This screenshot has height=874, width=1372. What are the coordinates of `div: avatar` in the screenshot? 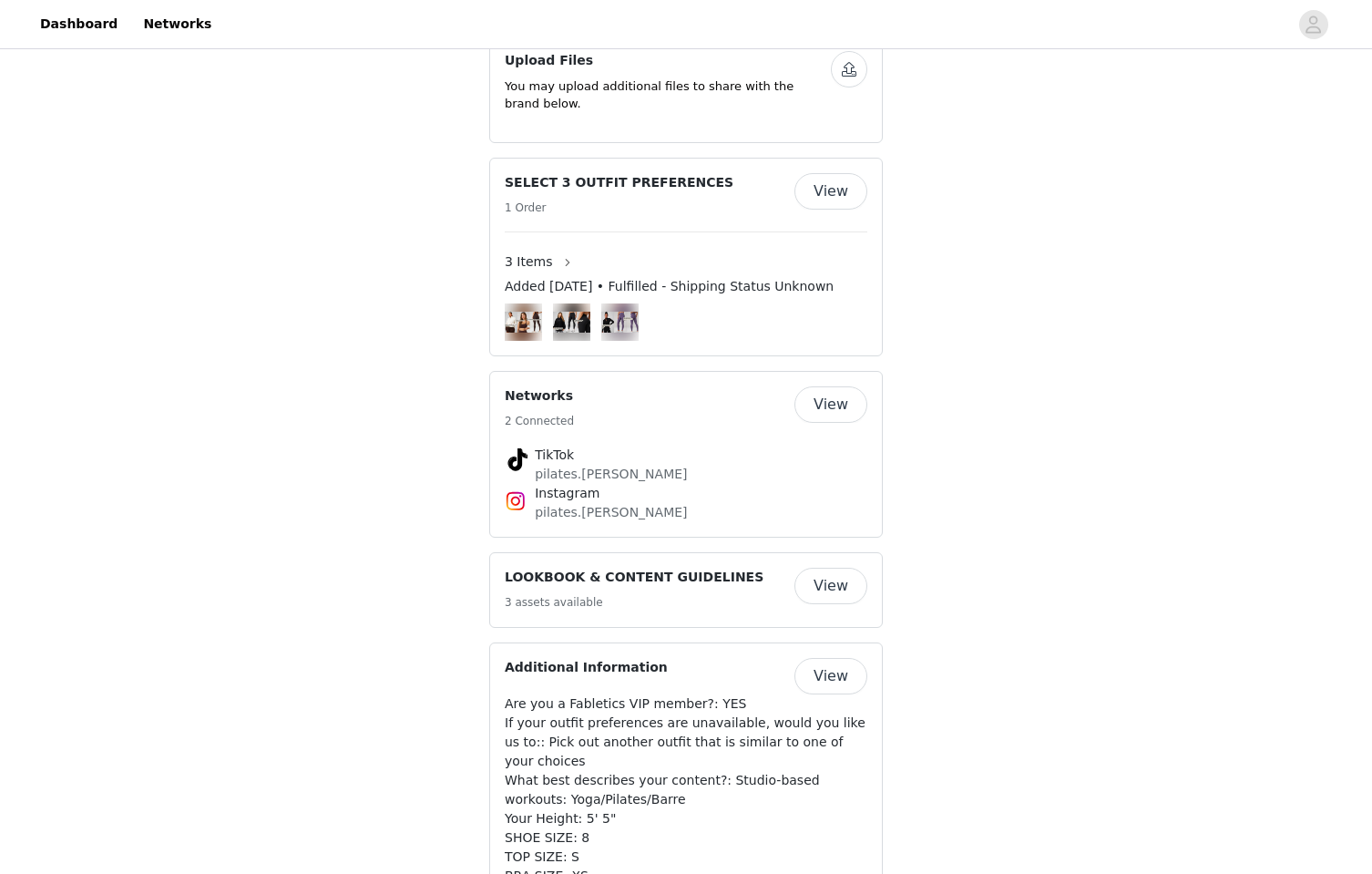 It's located at (1313, 25).